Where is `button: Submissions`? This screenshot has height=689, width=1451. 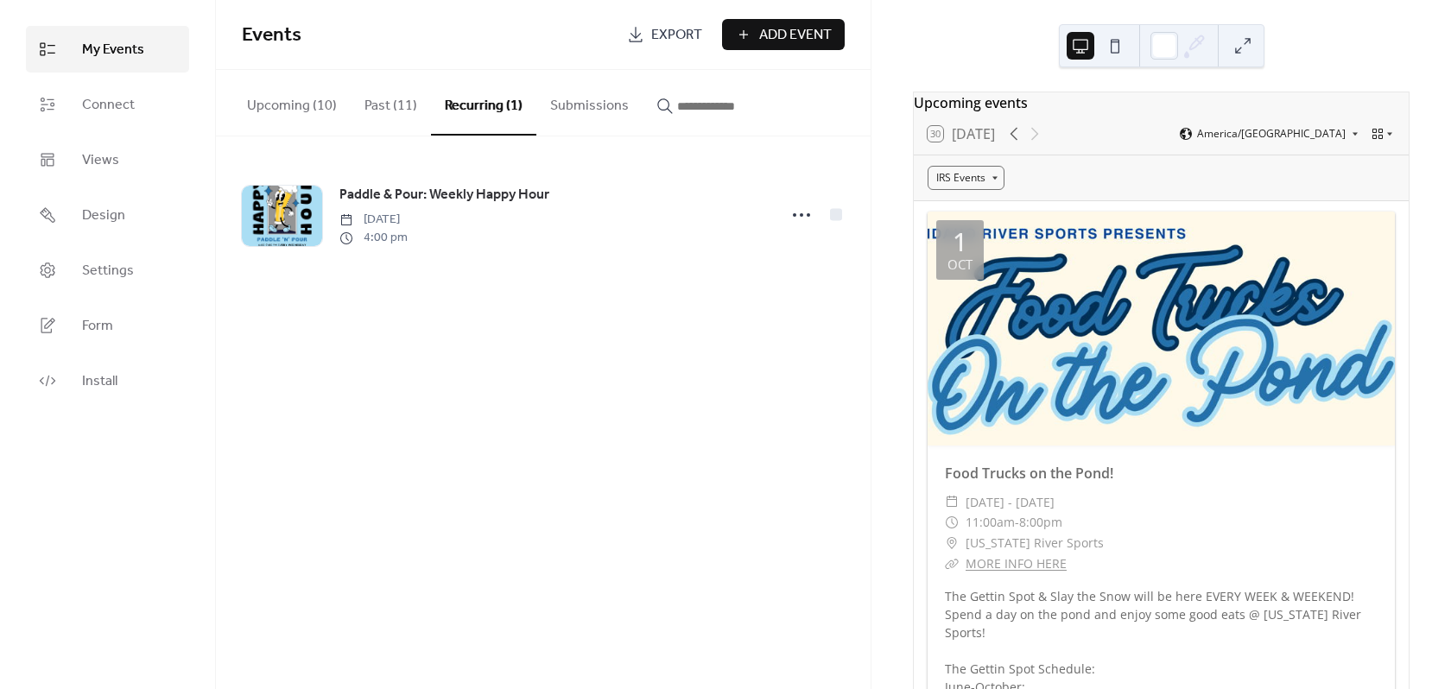 button: Submissions is located at coordinates (589, 102).